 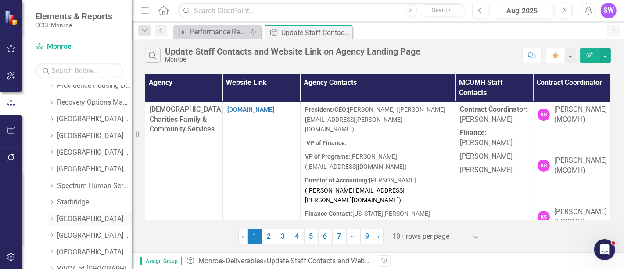 What do you see at coordinates (12, 18) in the screenshot?
I see `img: ClearPoint Strategy` at bounding box center [12, 18].